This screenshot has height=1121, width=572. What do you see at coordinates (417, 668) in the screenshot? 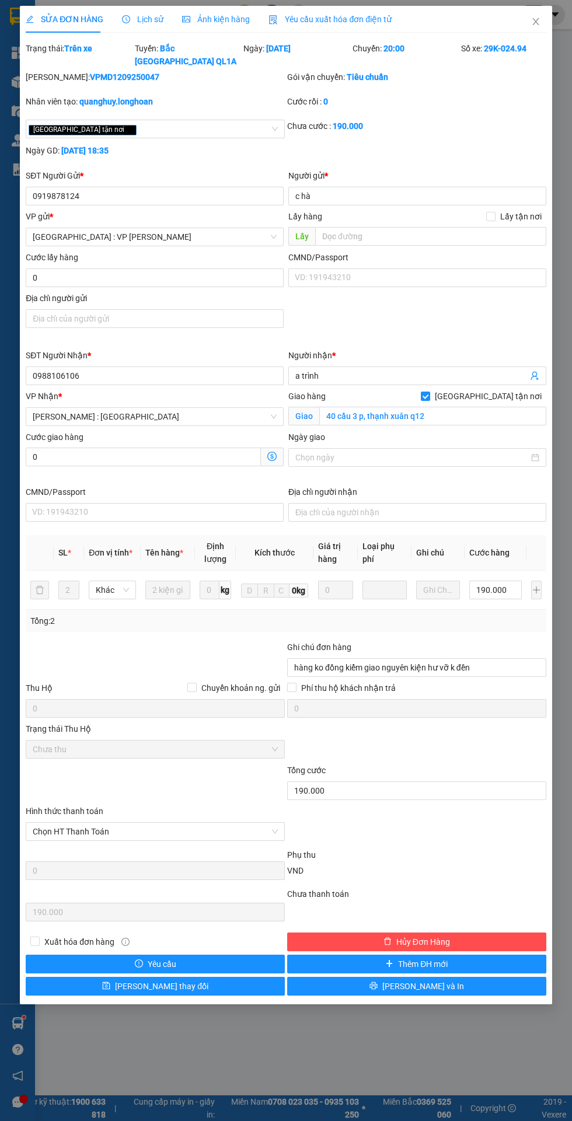
I see `input: Ghi chú đơn hàng` at bounding box center [417, 668].